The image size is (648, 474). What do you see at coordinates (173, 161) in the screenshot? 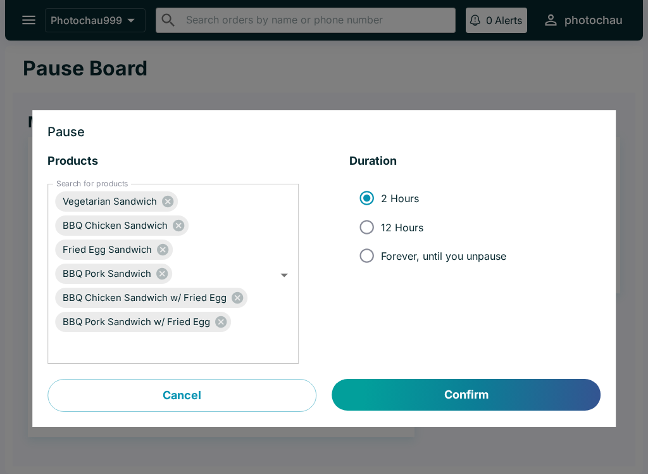
I see `h5: Products` at bounding box center [173, 161].